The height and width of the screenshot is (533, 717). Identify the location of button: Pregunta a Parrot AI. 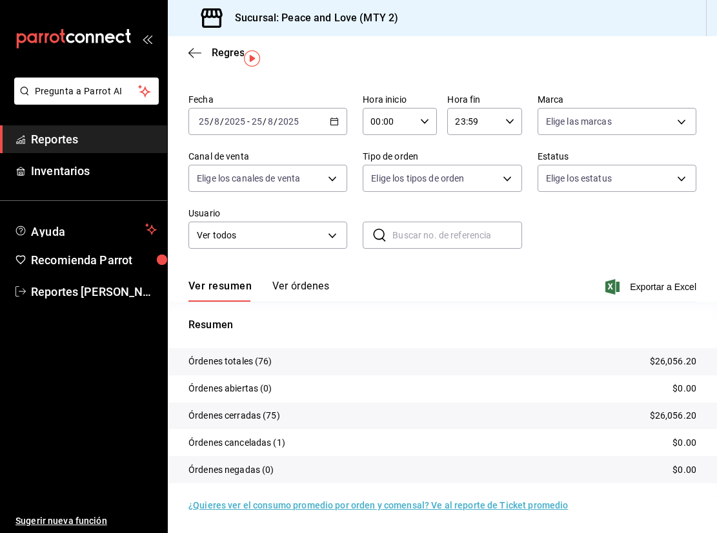
(87, 91).